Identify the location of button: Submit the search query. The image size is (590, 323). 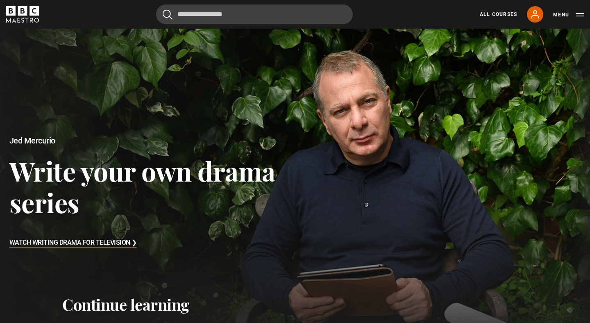
(168, 14).